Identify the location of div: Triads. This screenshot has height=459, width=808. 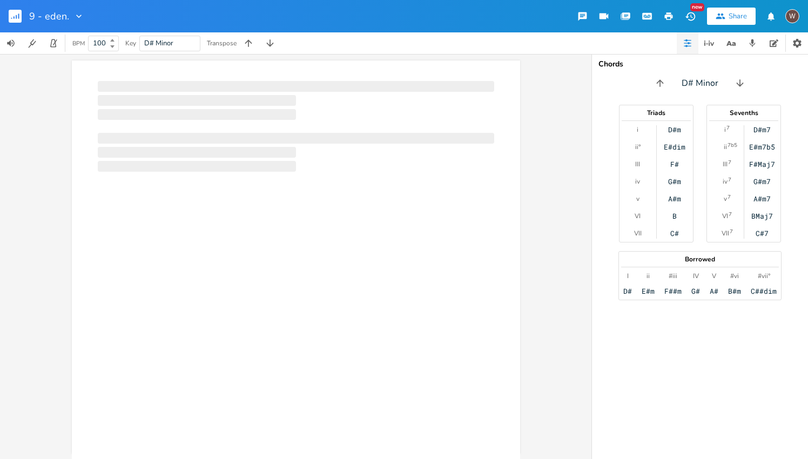
(656, 113).